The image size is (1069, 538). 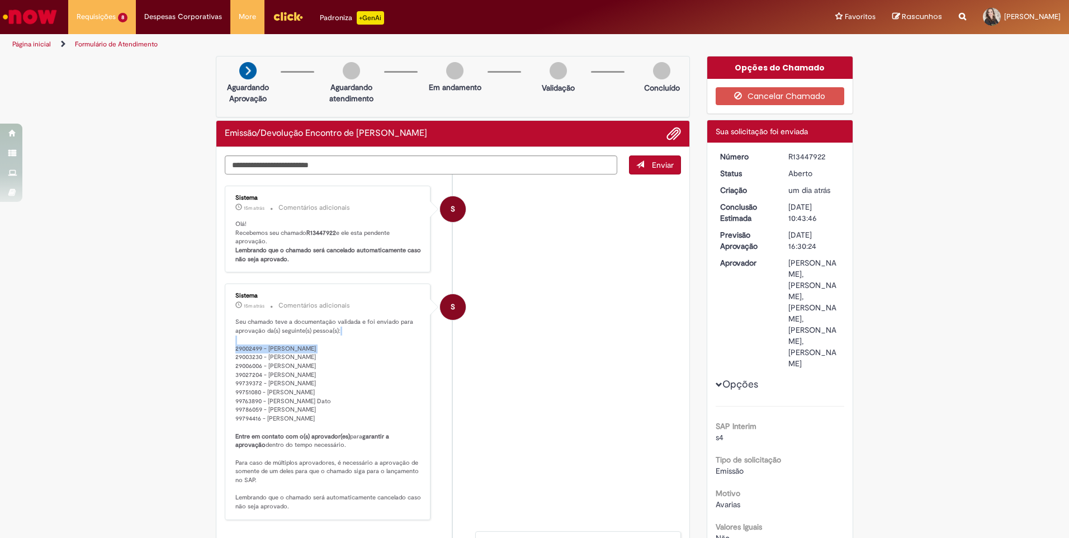 I want to click on div: R13447922, so click(x=814, y=157).